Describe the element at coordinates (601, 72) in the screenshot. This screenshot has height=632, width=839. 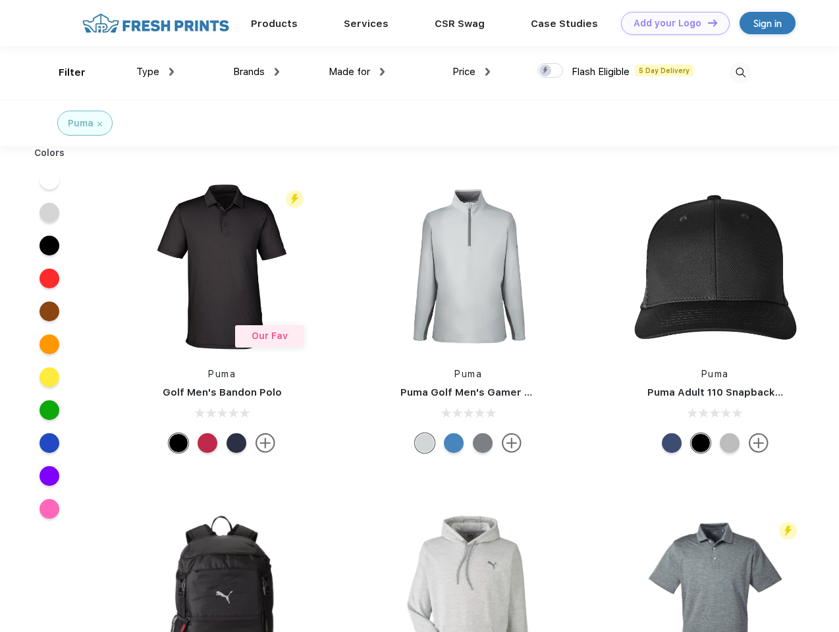
I see `span: Flash Eligible` at that location.